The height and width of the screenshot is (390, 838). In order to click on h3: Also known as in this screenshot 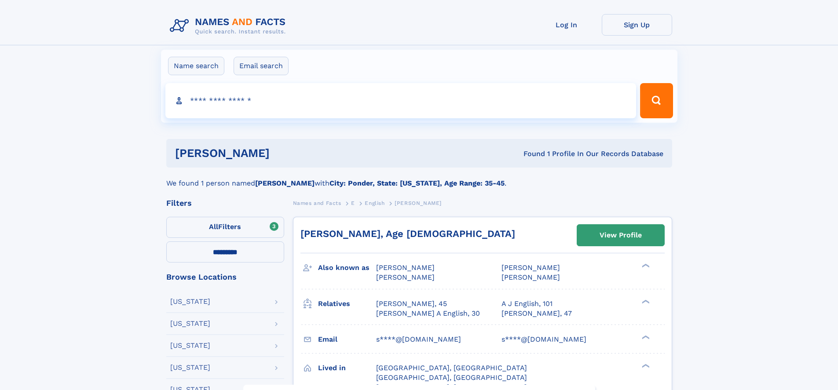, I will do `click(347, 268)`.